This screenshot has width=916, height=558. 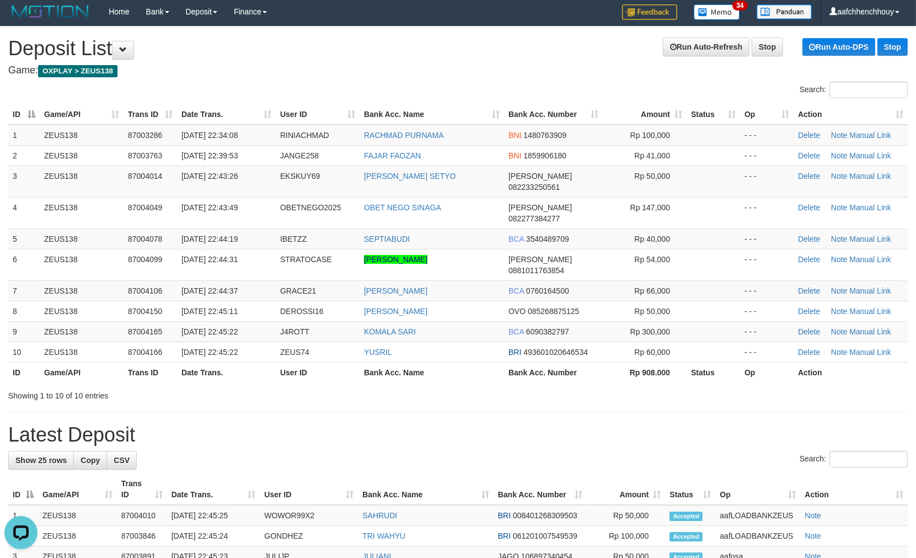 What do you see at coordinates (145, 259) in the screenshot?
I see `span: 87004099` at bounding box center [145, 259].